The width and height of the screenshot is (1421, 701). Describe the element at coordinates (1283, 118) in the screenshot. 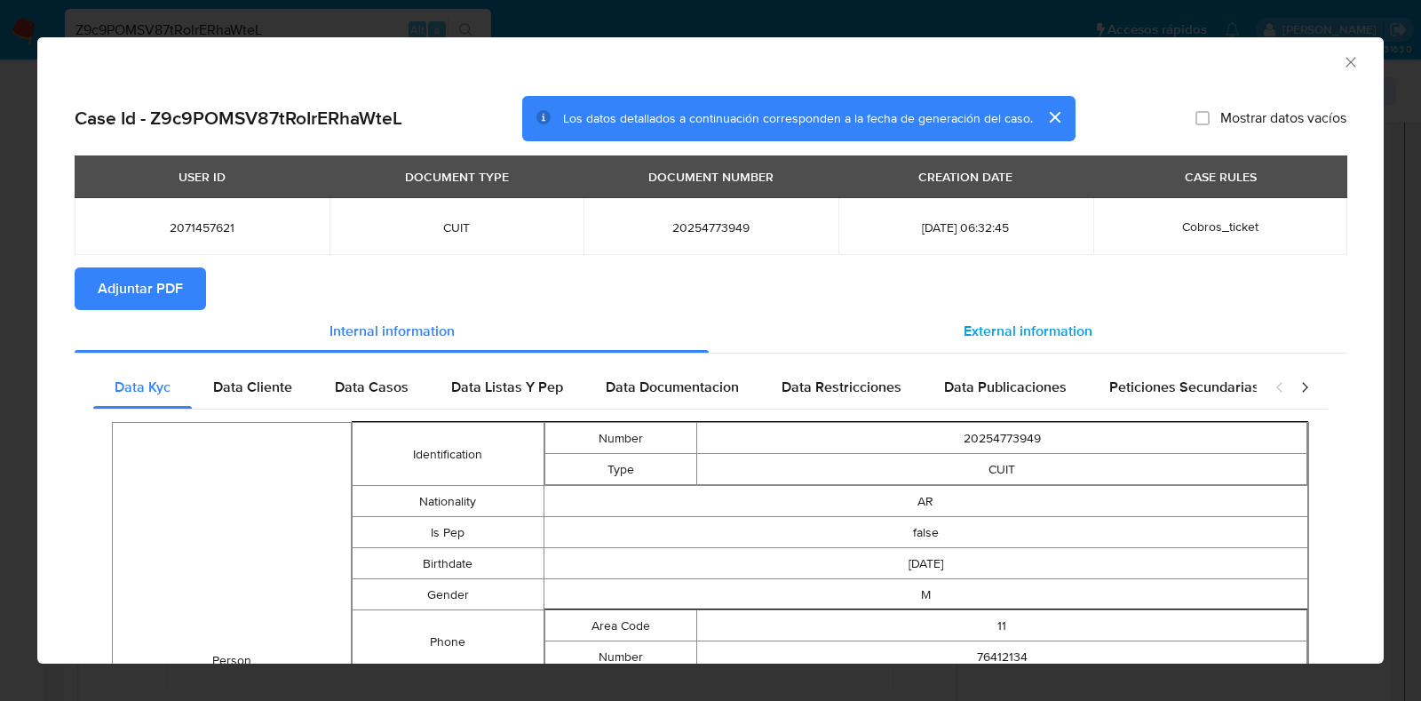

I see `span: Mostrar datos vacíos` at that location.